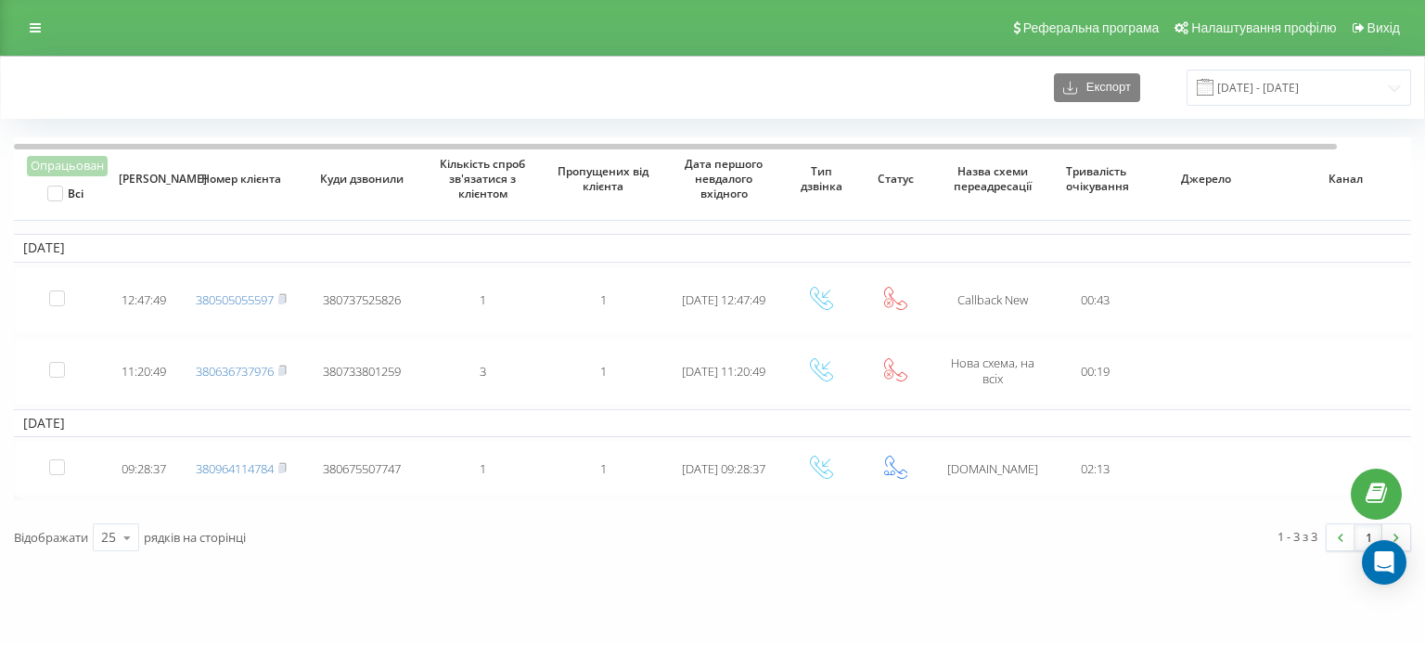  What do you see at coordinates (993, 300) in the screenshot?
I see `td: Сallback New` at bounding box center [993, 300].